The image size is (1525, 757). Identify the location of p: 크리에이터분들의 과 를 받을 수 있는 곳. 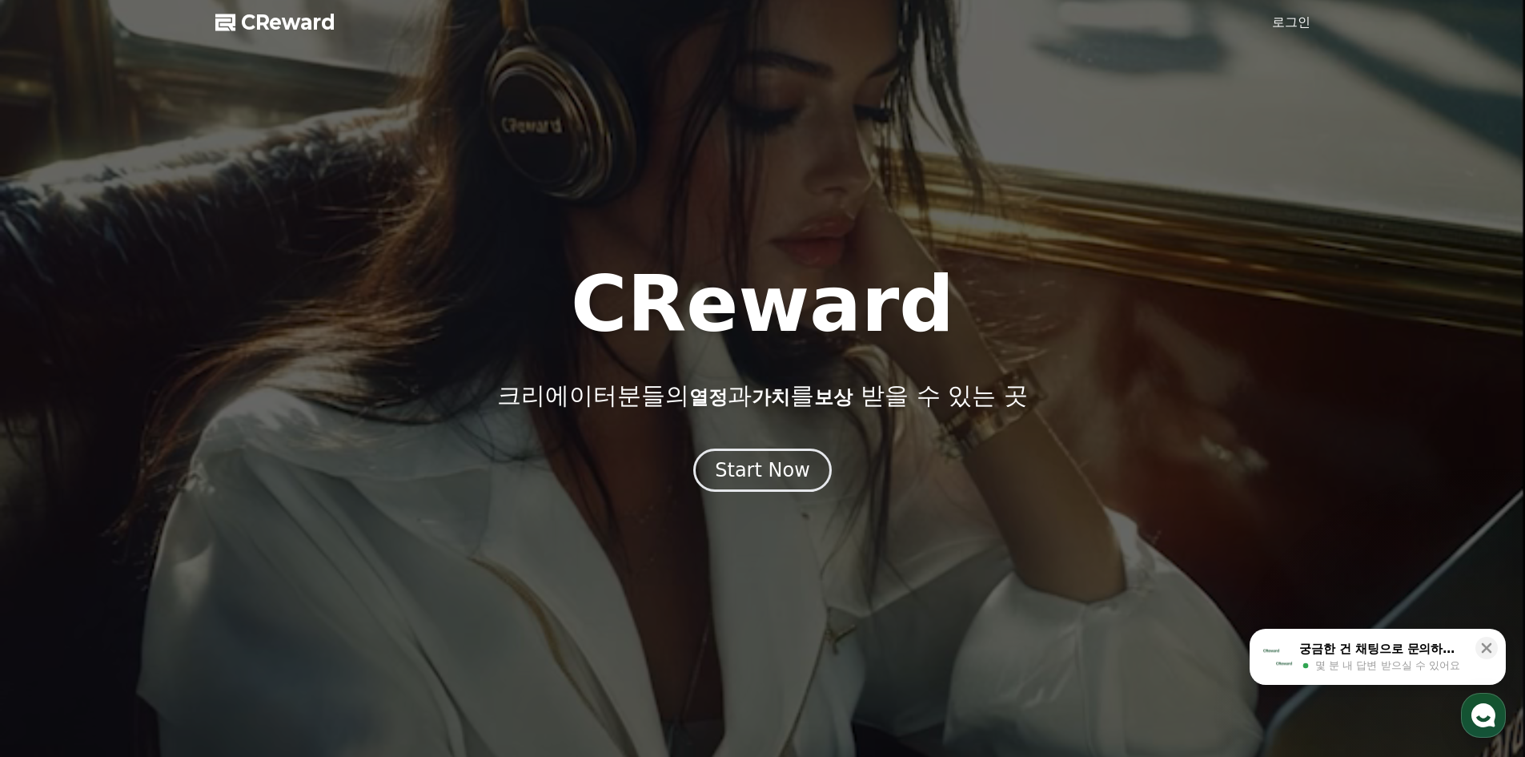
(762, 395).